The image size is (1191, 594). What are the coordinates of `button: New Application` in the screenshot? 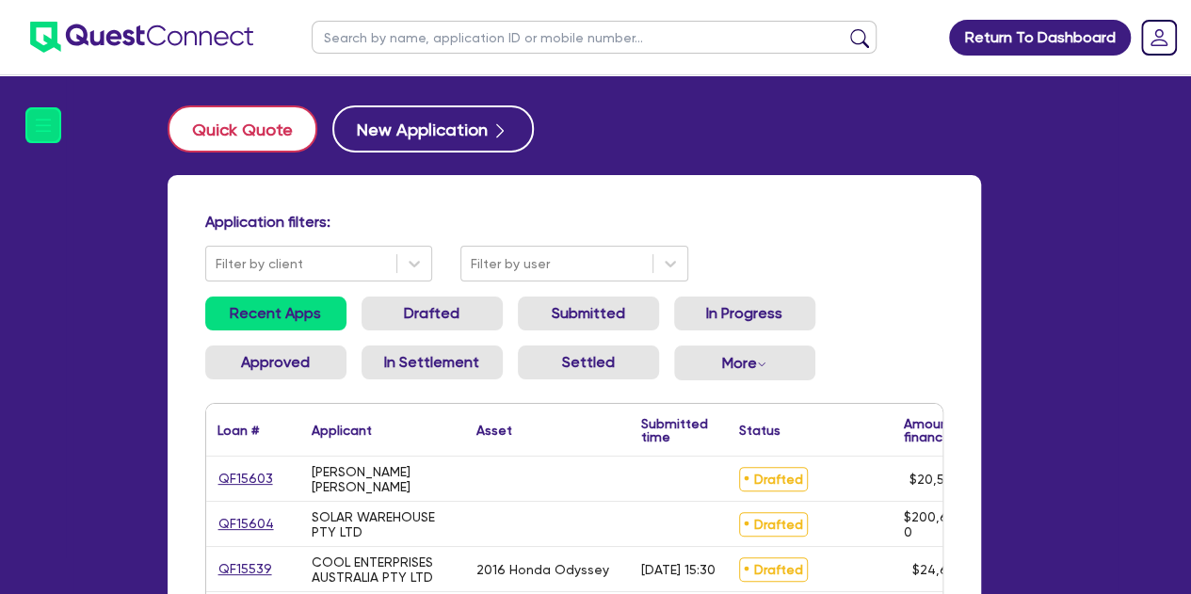 It's located at (433, 129).